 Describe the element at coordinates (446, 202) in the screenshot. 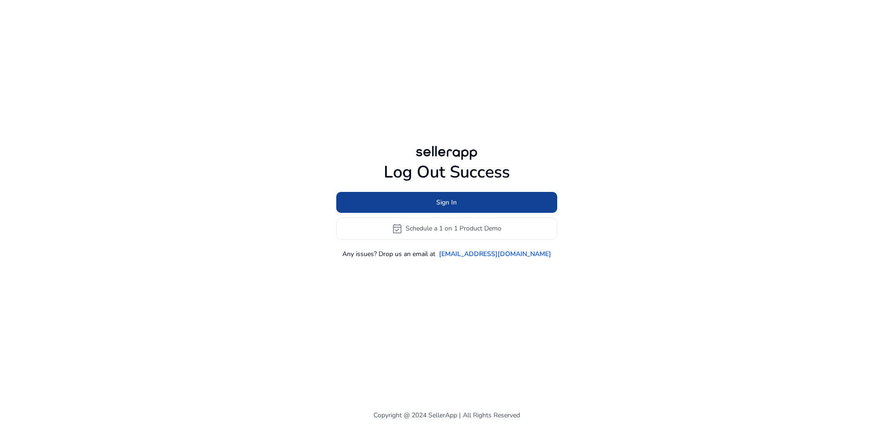

I see `span: Sign In` at that location.